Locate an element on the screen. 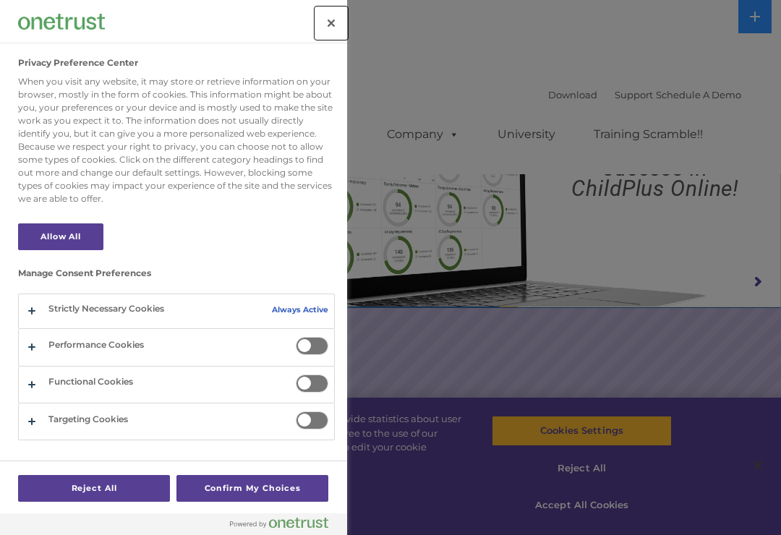  img: Company Logo is located at coordinates (61, 21).